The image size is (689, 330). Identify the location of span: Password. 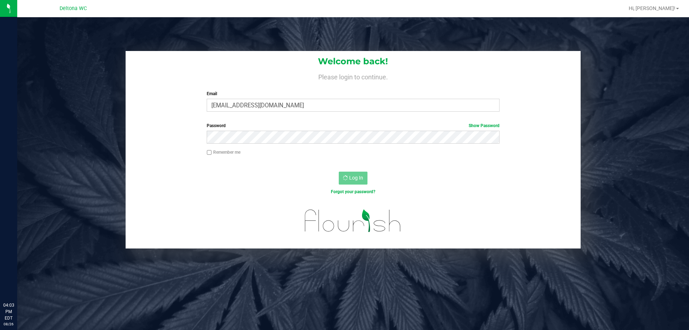
(216, 126).